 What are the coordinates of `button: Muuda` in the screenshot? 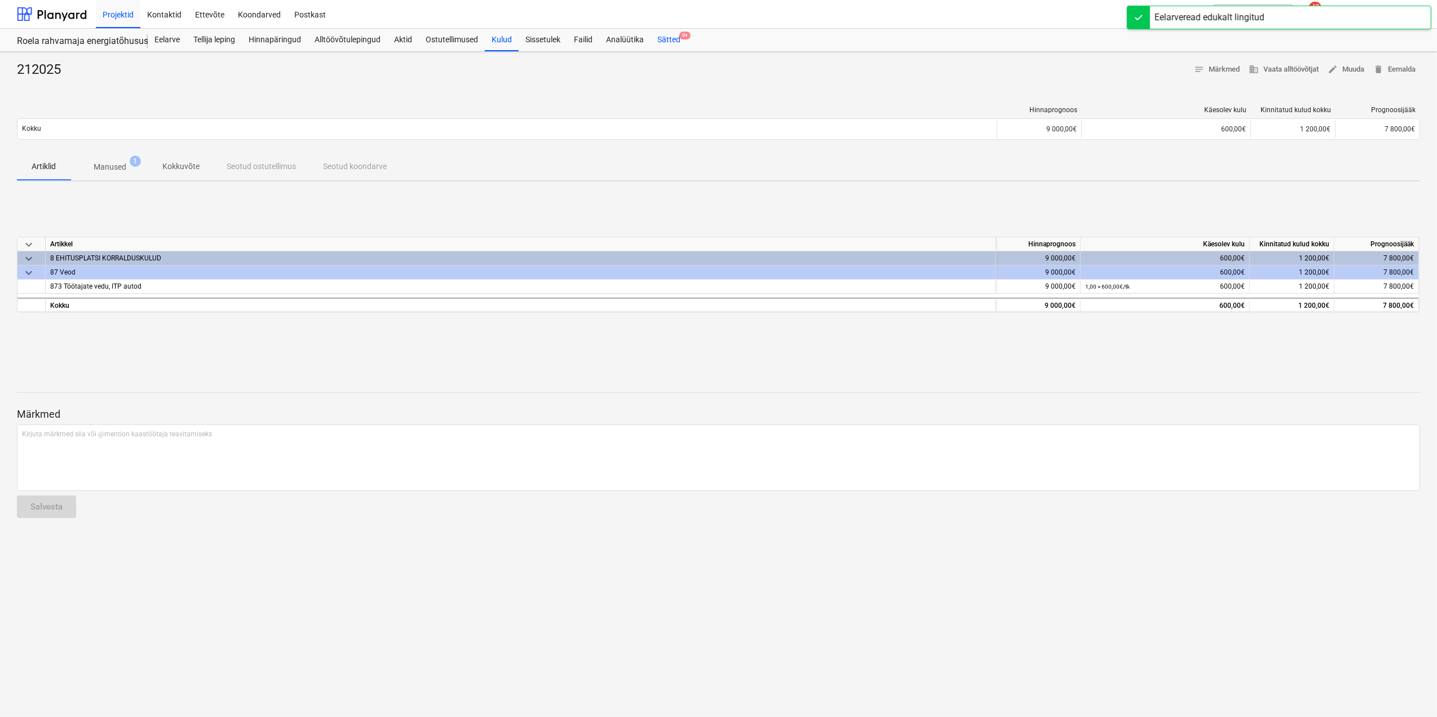 It's located at (1346, 69).